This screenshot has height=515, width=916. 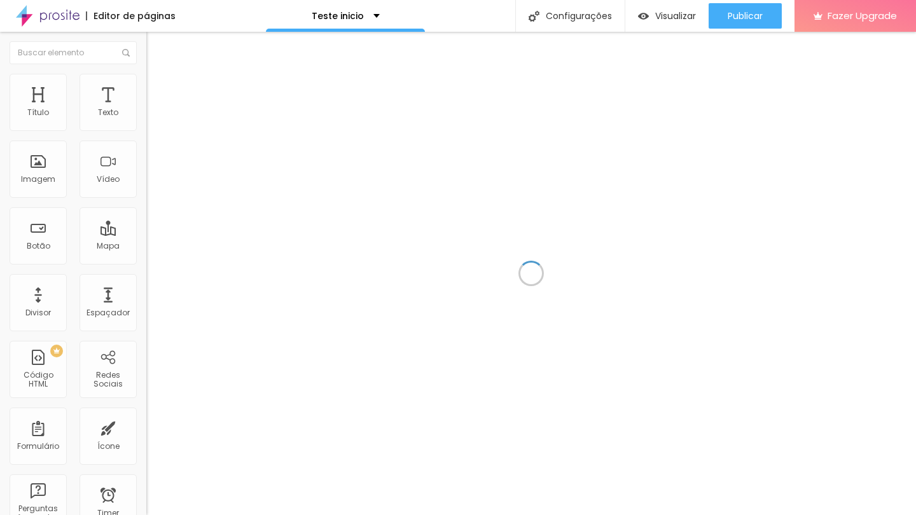 What do you see at coordinates (745, 16) in the screenshot?
I see `span: Publicar` at bounding box center [745, 16].